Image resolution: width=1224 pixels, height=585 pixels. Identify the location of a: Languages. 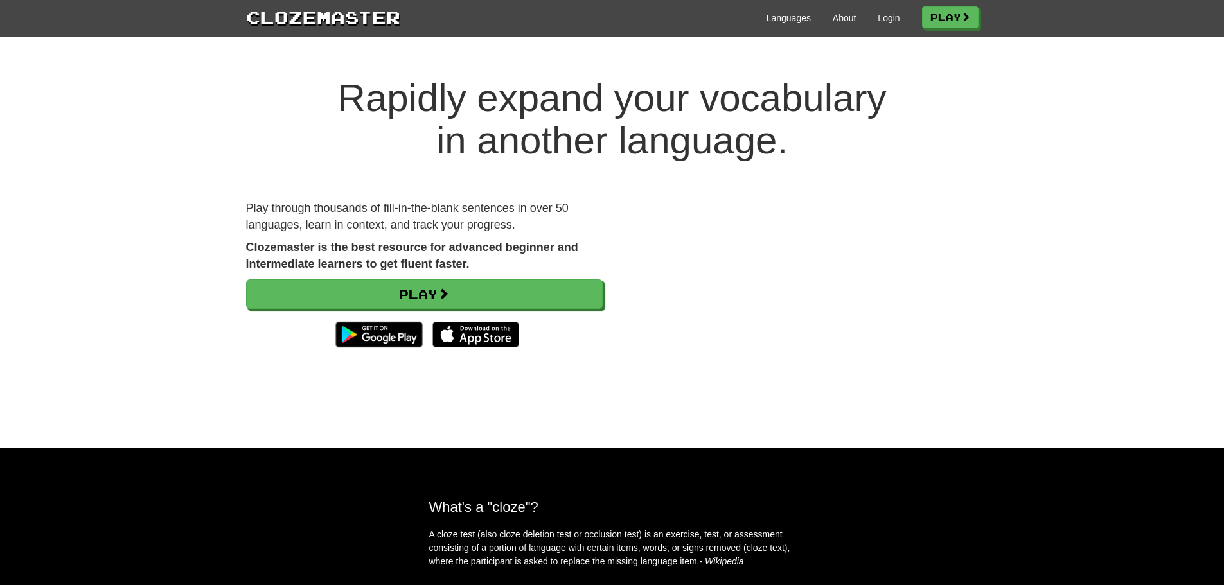
(788, 18).